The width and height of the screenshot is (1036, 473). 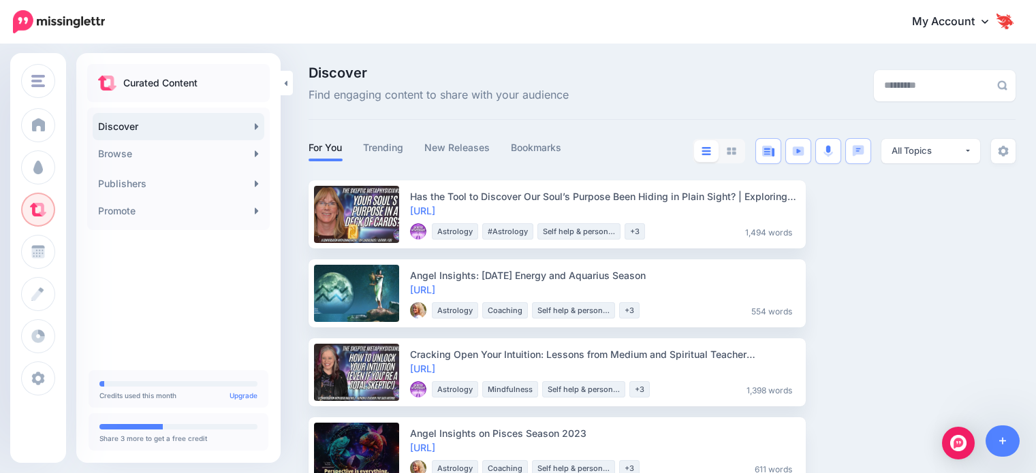 What do you see at coordinates (1003, 151) in the screenshot?
I see `img: settings-grey.png` at bounding box center [1003, 151].